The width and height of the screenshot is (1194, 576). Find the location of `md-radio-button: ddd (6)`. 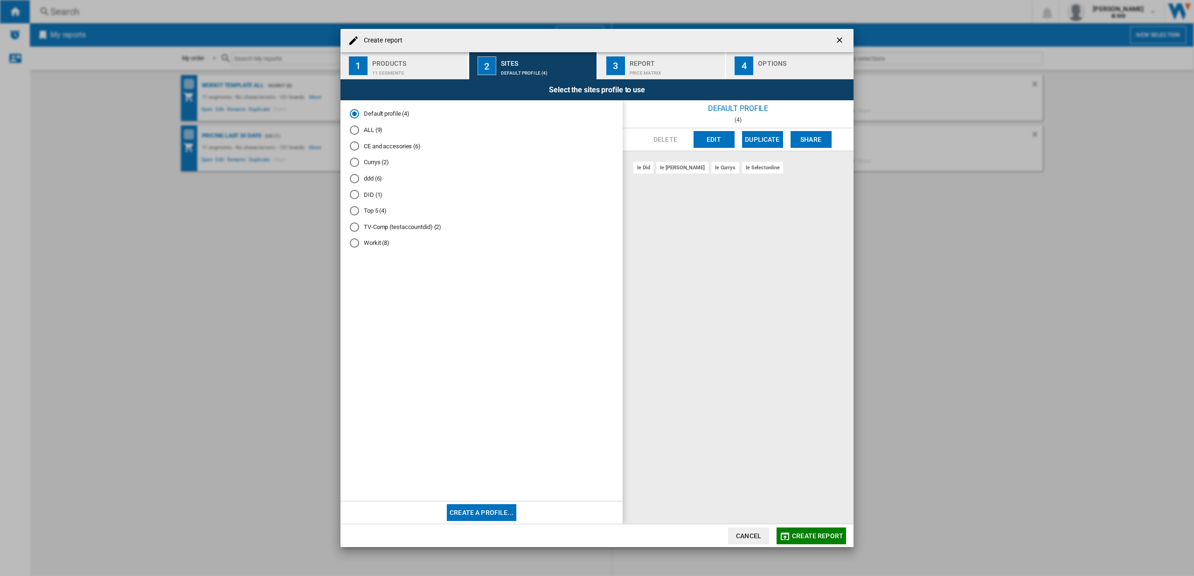

md-radio-button: ddd (6) is located at coordinates (481, 178).